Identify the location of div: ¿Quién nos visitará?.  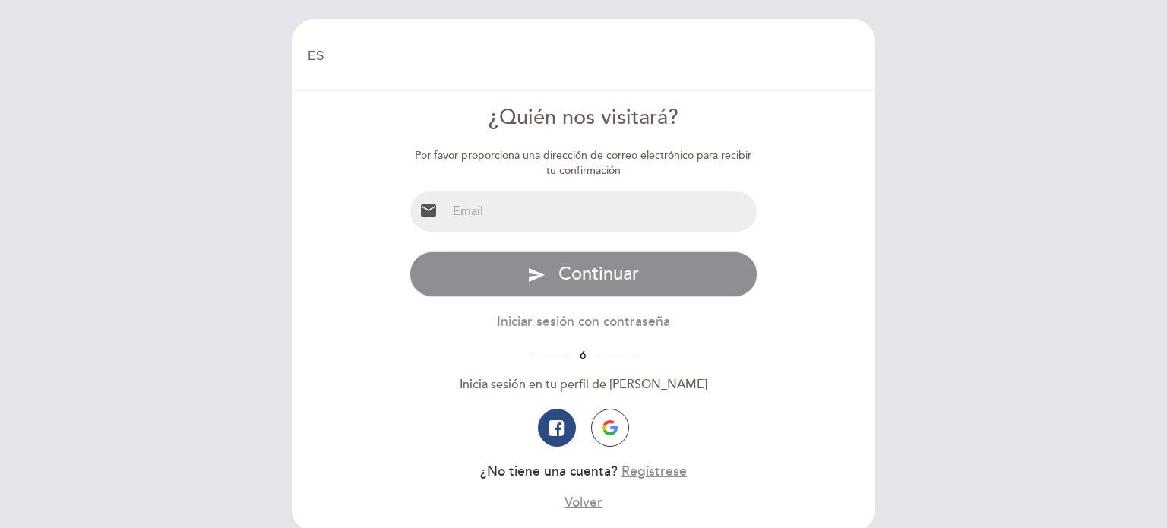
(584, 118).